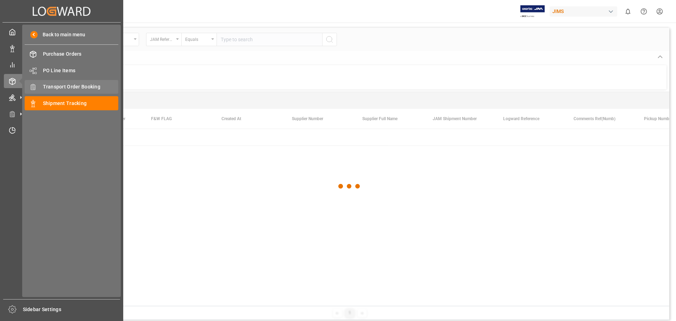 The image size is (676, 321). I want to click on button: JIMS, so click(585, 11).